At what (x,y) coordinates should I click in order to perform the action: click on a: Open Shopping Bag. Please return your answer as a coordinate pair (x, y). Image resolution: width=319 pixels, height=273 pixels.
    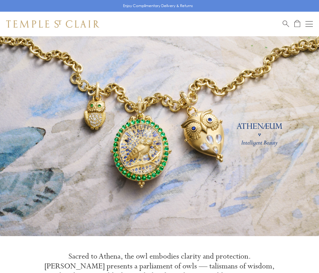
    Looking at the image, I should click on (297, 24).